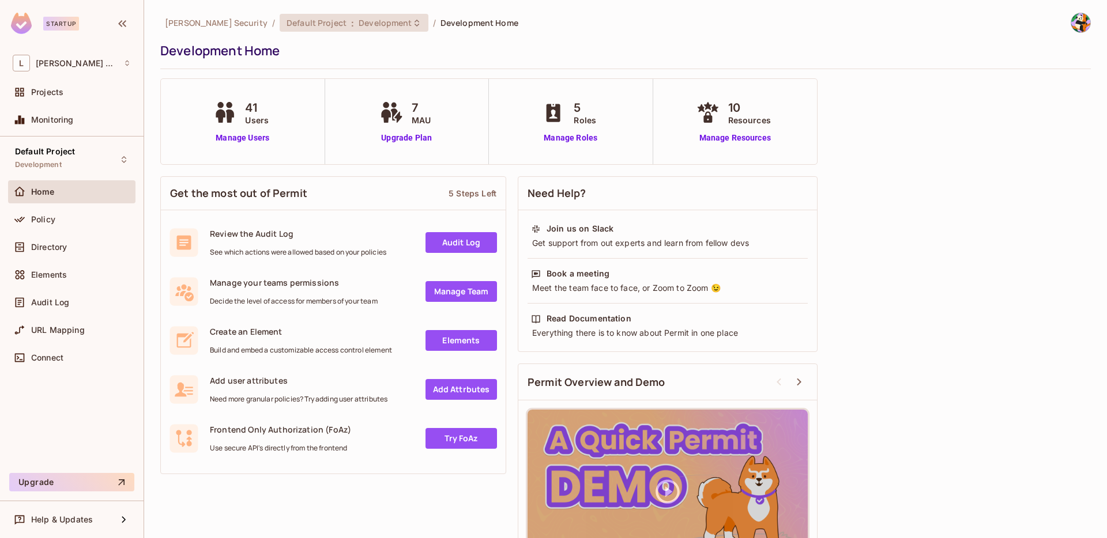 The image size is (1107, 538). Describe the element at coordinates (461, 243) in the screenshot. I see `a: Audit Log` at that location.